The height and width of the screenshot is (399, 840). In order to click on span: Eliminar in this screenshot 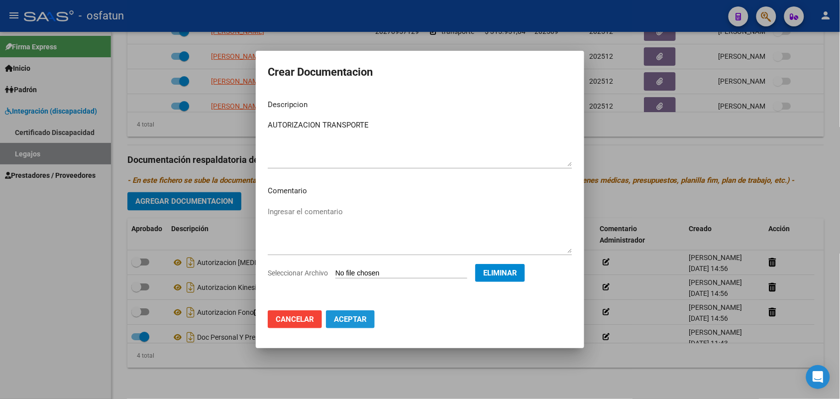, I will do `click(500, 273)`.